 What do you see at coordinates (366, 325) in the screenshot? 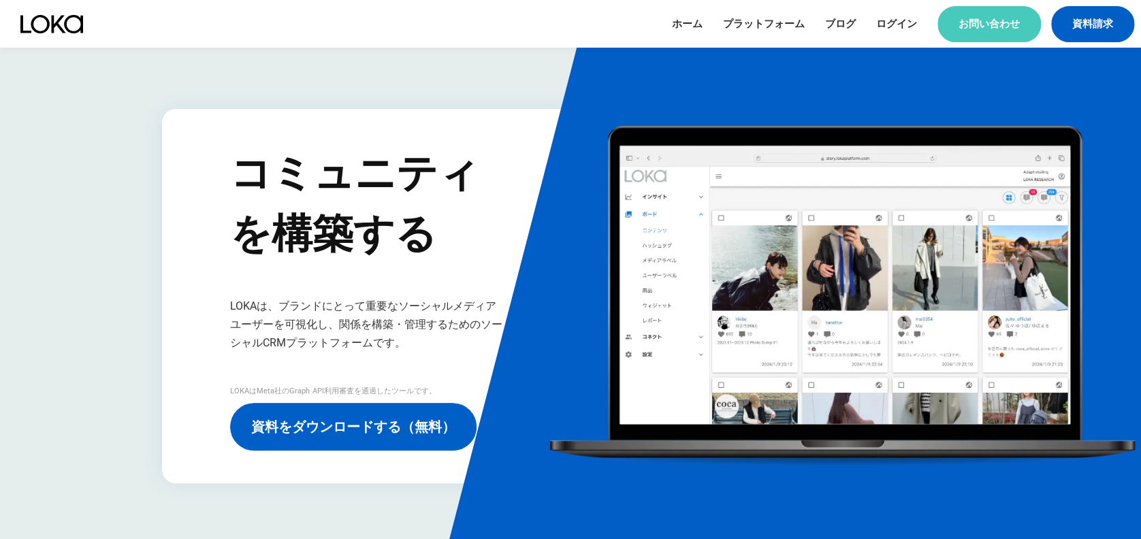
I see `h1: LOKAは、ブランドにとって重要なソーシャルメディアユーザーを可視化し、関係を構築・管理するためのソーシャルCRMプラットフォームです。` at bounding box center [366, 325].